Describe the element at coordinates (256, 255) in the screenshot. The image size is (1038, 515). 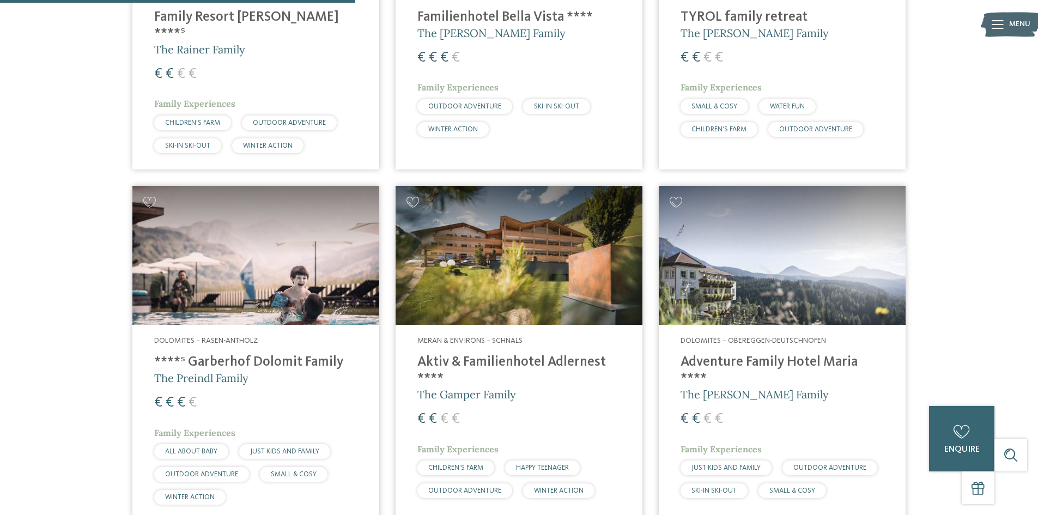
I see `img: Looking for family hotels? Find the best ones here!` at that location.